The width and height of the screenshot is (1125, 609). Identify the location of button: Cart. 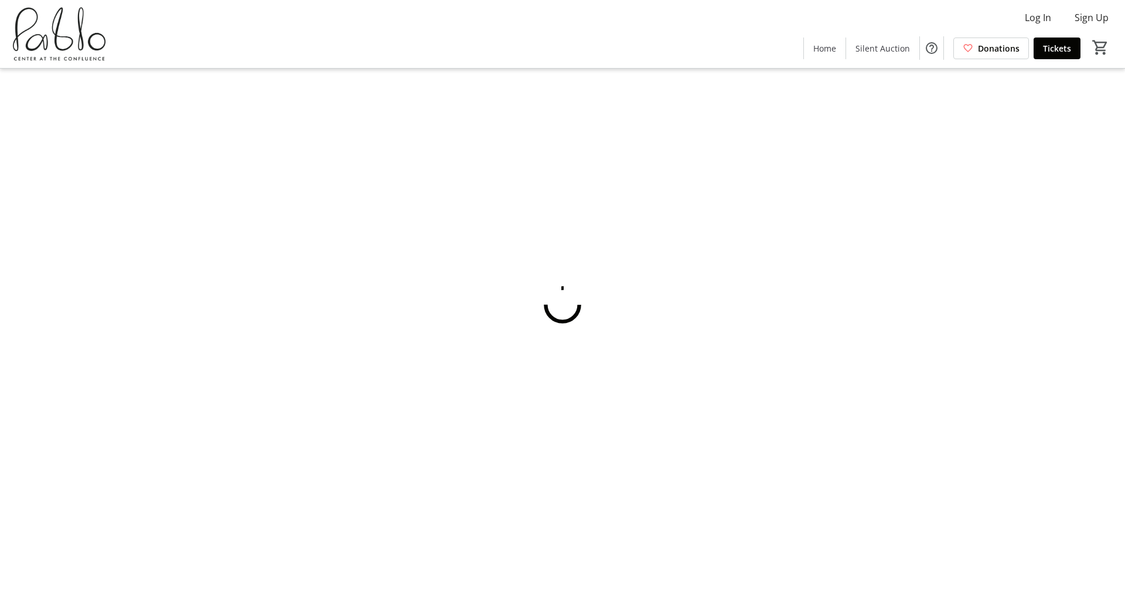
(1101, 47).